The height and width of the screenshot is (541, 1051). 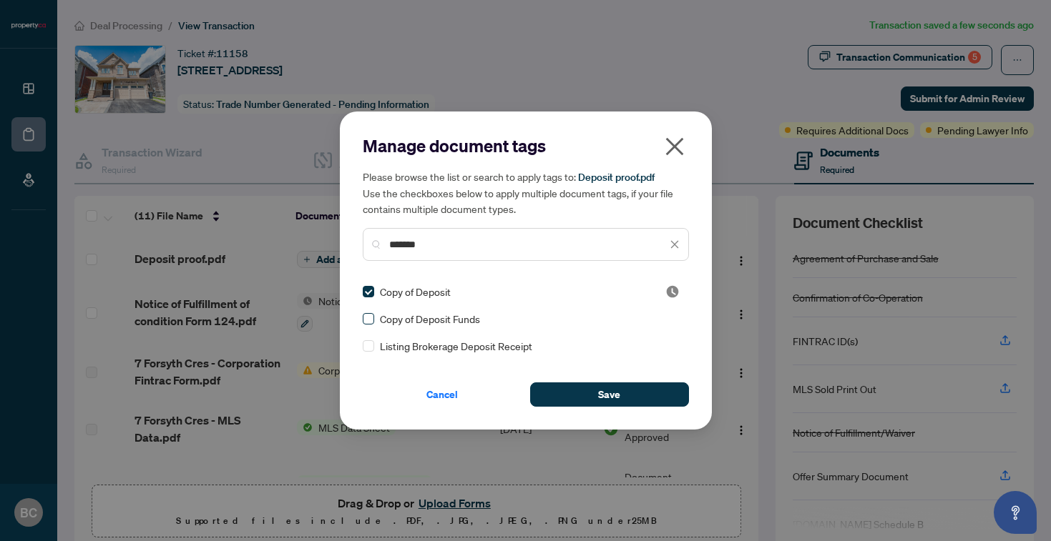 I want to click on button: Cancel, so click(x=442, y=395).